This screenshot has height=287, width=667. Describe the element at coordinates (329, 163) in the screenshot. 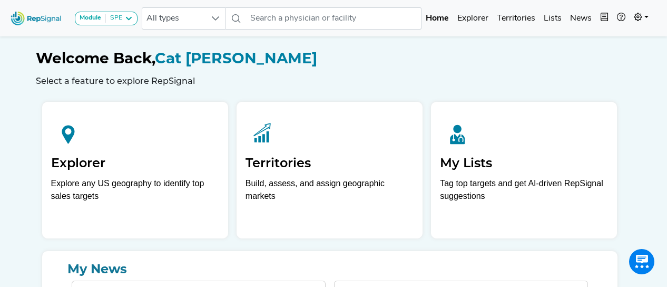

I see `h2: Territories` at that location.